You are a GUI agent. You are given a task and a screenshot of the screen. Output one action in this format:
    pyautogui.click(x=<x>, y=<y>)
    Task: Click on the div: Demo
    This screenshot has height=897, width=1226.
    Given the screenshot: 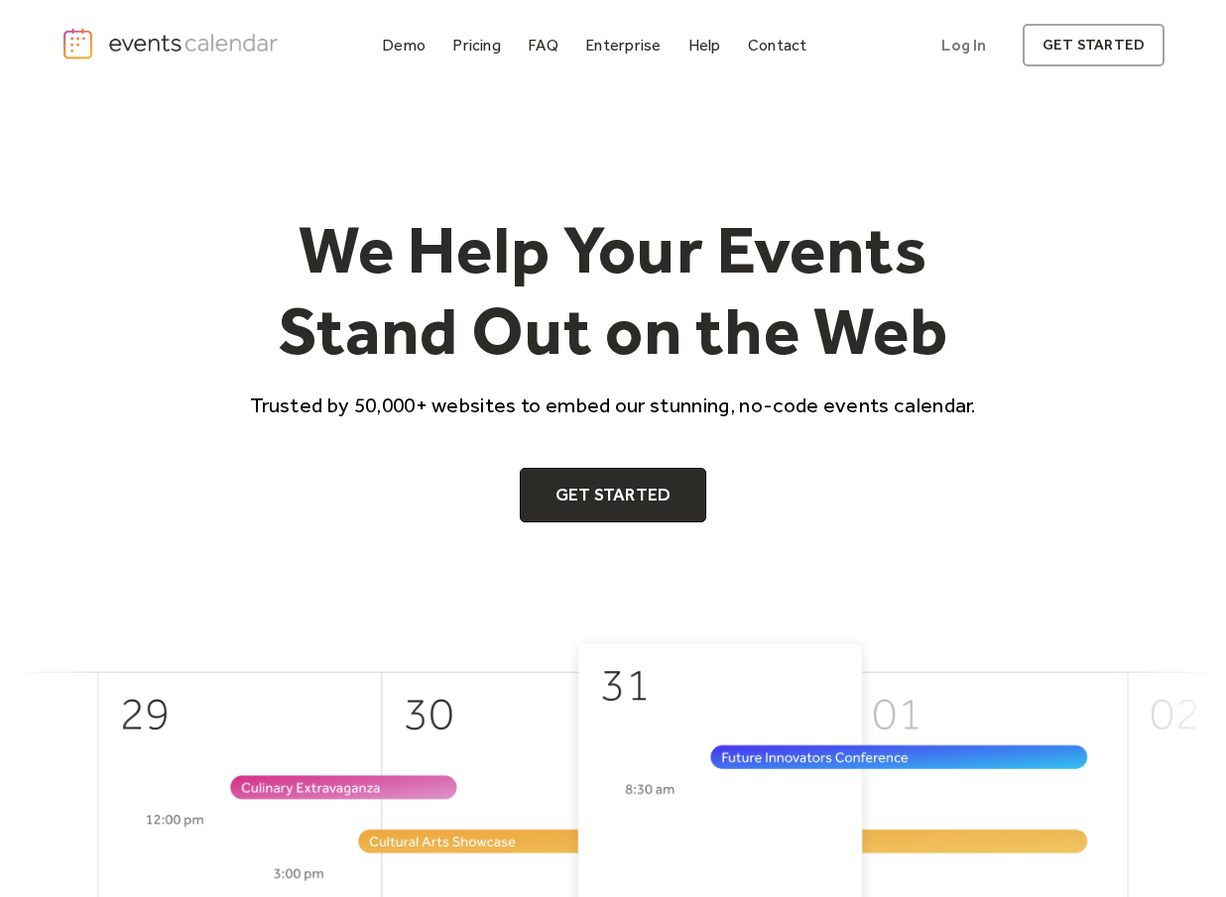 What is the action you would take?
    pyautogui.click(x=404, y=45)
    